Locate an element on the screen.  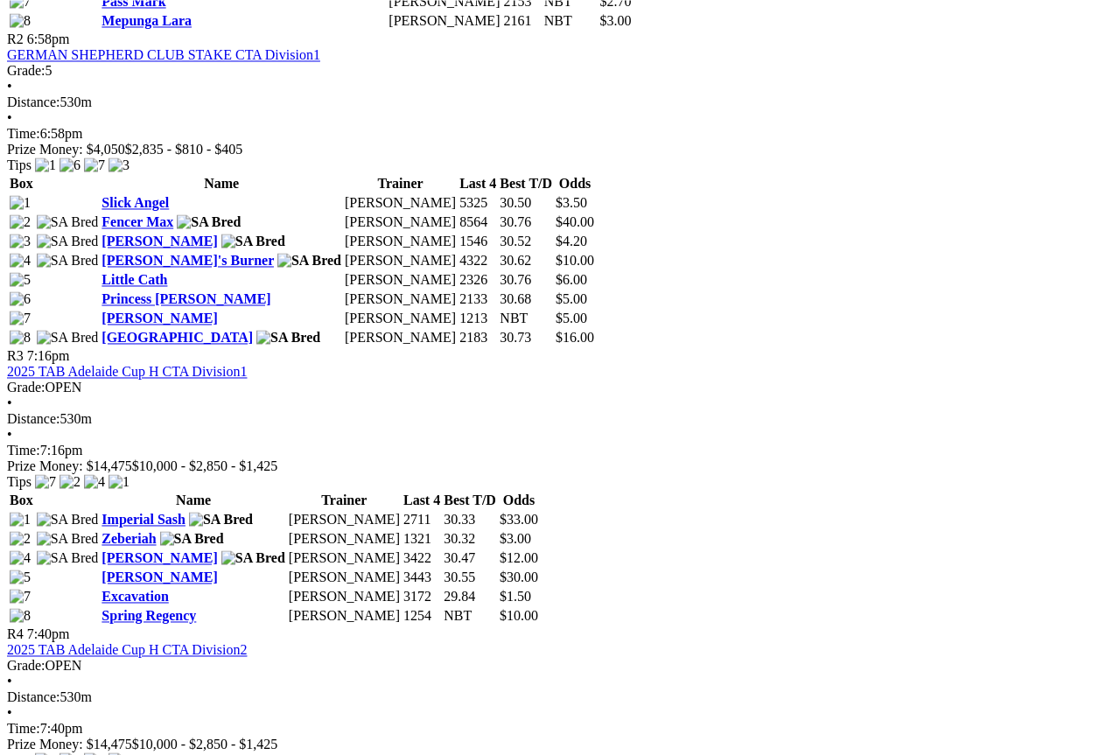
td: 2133 is located at coordinates (478, 299).